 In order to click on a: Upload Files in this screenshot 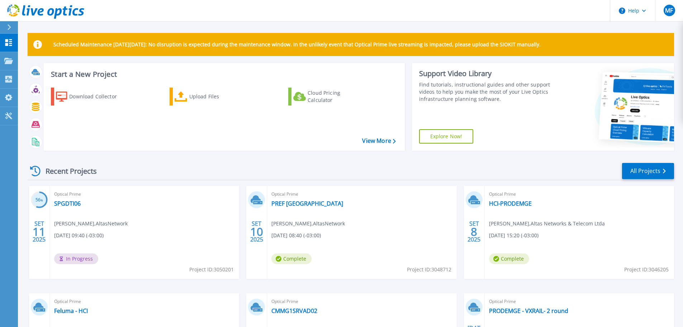, I will do `click(209, 96)`.